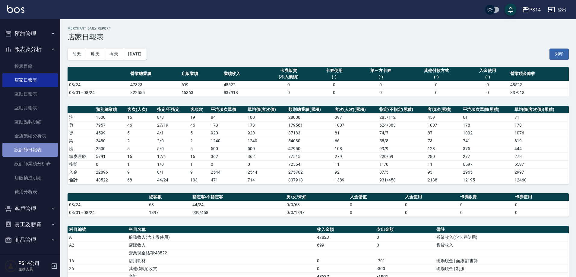  What do you see at coordinates (502, 245) in the screenshot?
I see `td: 售貨收入` at bounding box center [502, 245].